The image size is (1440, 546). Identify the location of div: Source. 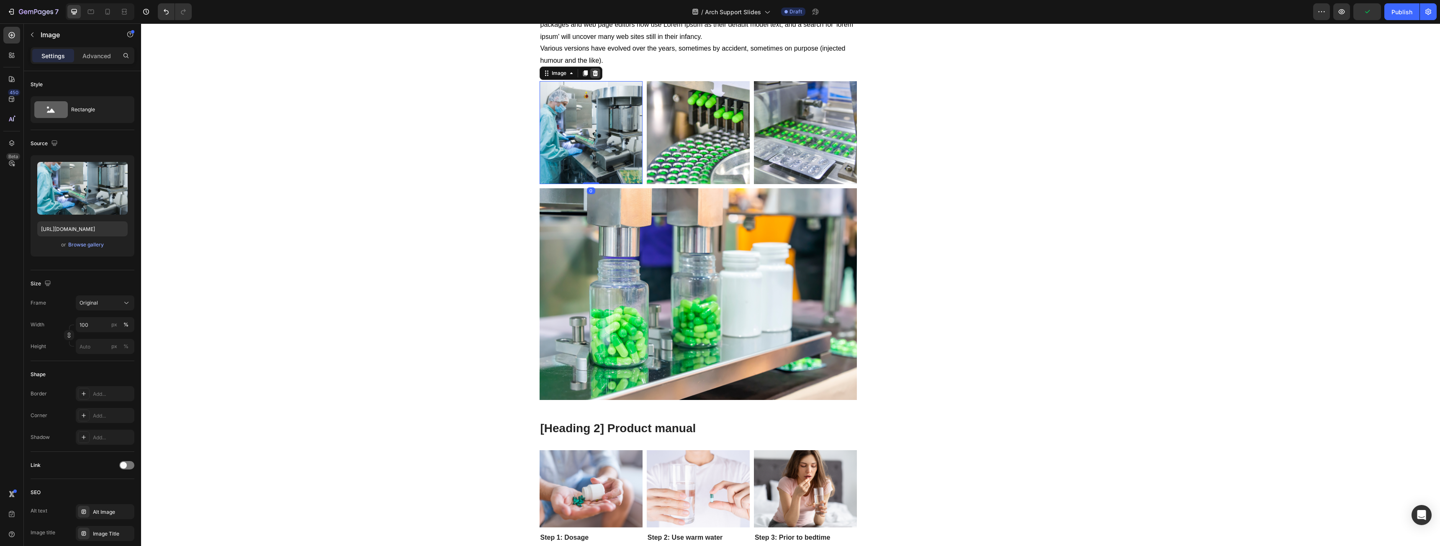
(45, 144).